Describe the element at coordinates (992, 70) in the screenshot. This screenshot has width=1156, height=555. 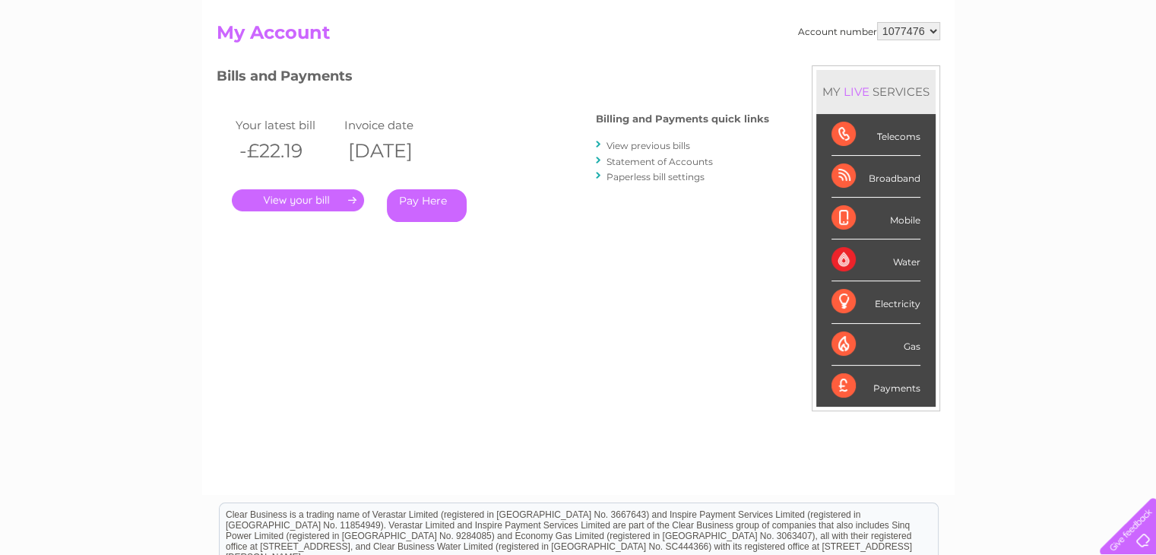
I see `a: Telecoms` at that location.